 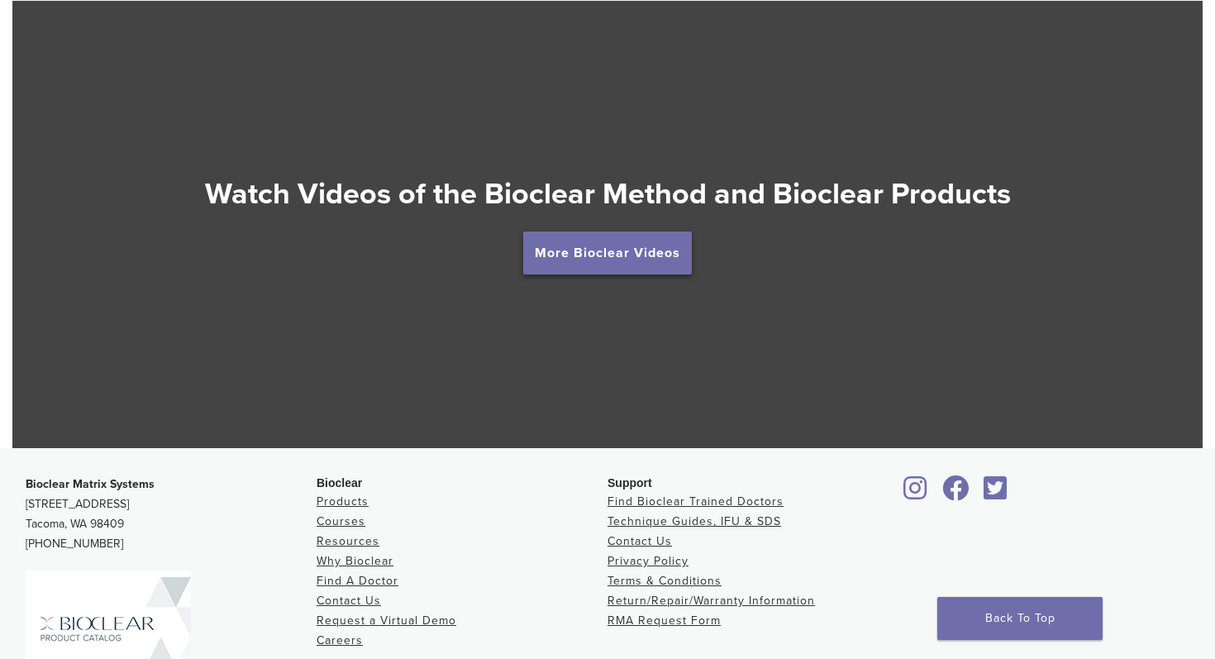 I want to click on a: Terms & Conditions, so click(x=665, y=580).